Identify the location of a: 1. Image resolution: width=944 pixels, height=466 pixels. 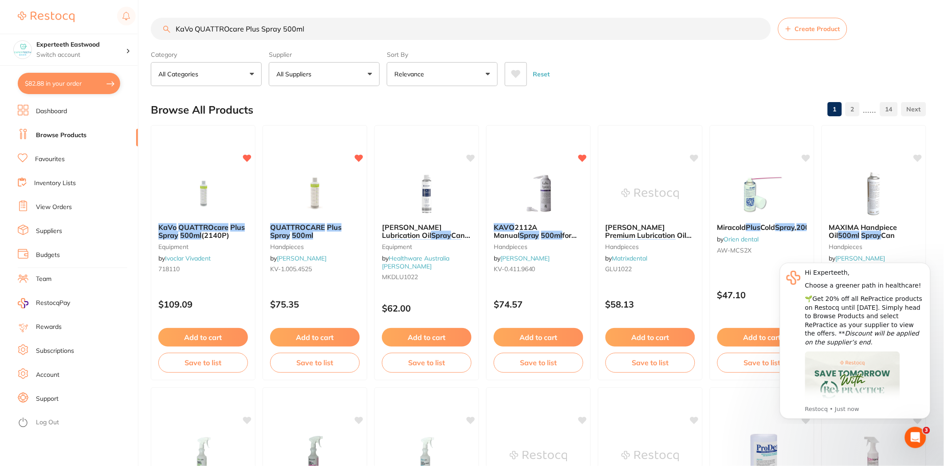
(835, 109).